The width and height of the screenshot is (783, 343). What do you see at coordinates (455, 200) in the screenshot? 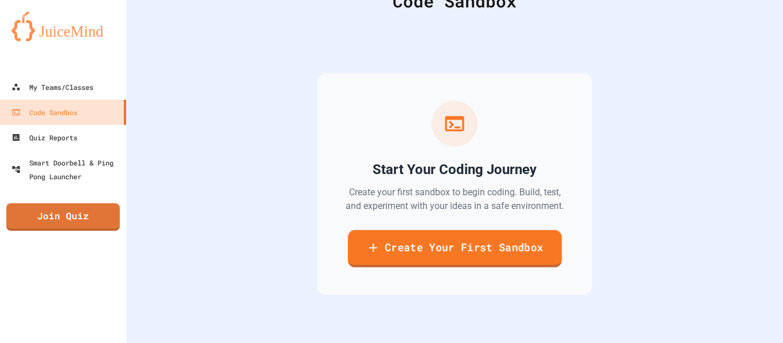
I see `p: Create your first sandbox to begin coding. Build, test, and experiment with your ideas in a safe ...` at bounding box center [455, 200].